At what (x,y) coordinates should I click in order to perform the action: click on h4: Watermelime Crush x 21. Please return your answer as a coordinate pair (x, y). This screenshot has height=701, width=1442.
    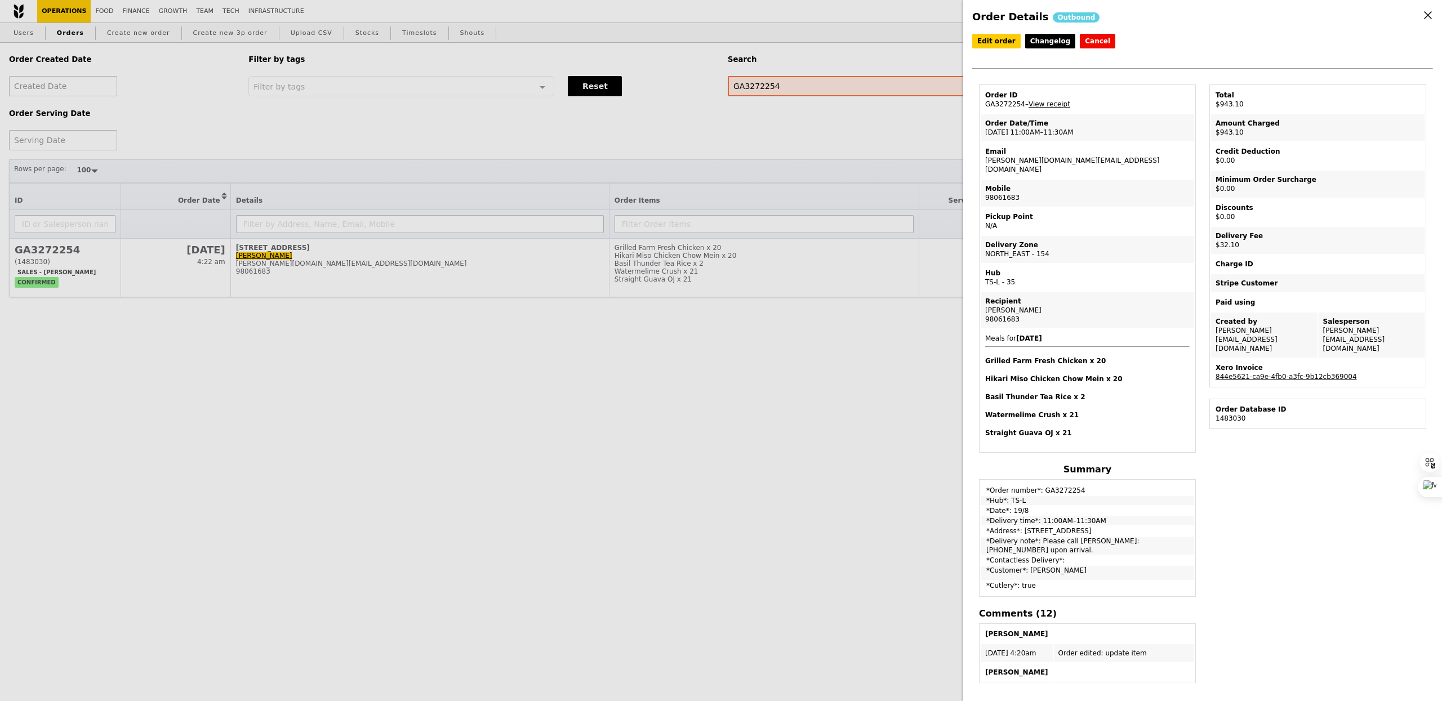
    Looking at the image, I should click on (1087, 415).